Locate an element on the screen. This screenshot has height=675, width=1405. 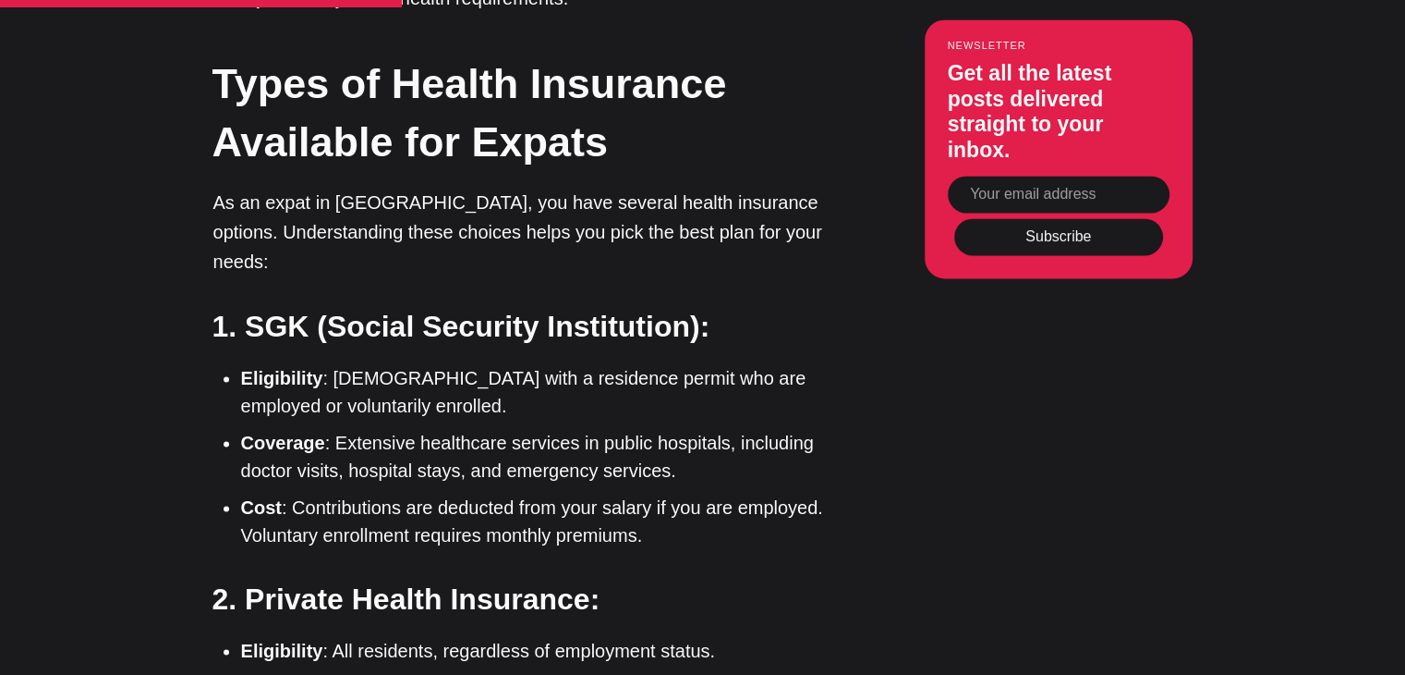
small: Newsletter is located at coordinates (1059, 46).